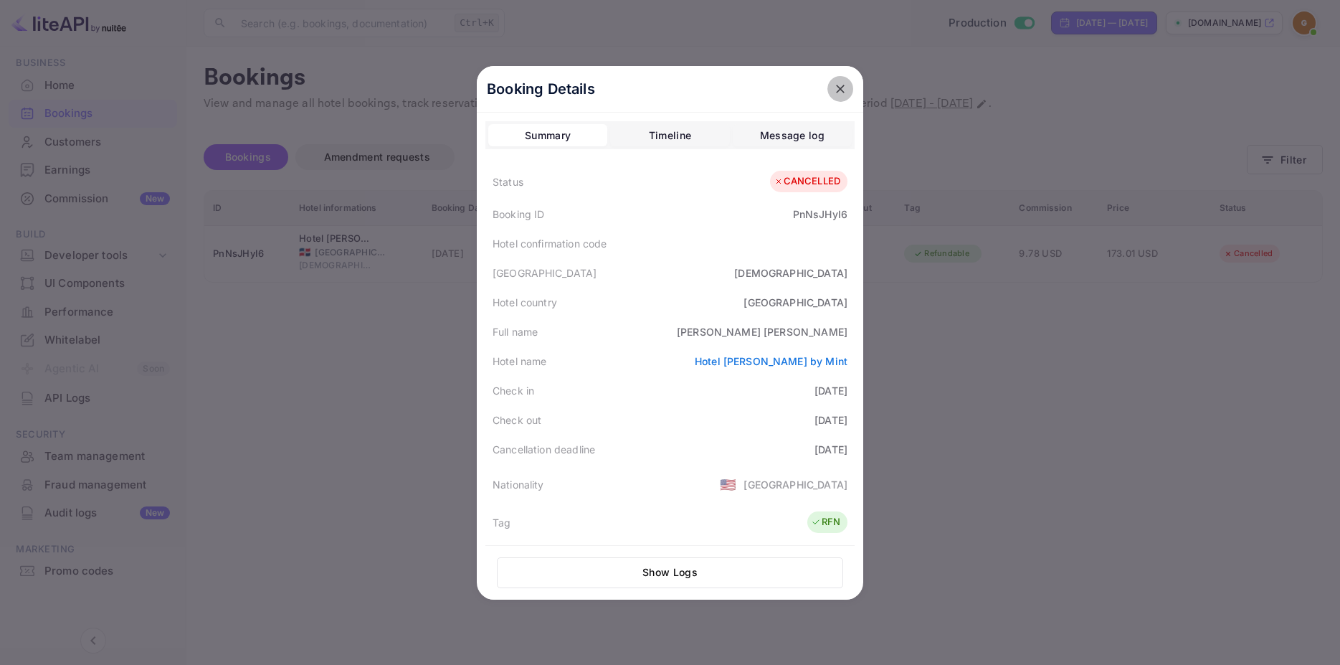  Describe the element at coordinates (508, 181) in the screenshot. I see `div: Status` at that location.